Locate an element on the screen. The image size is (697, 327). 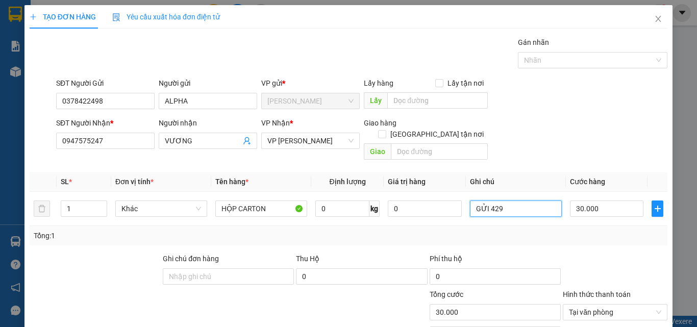
label: Hình thức thanh toán is located at coordinates (596, 294).